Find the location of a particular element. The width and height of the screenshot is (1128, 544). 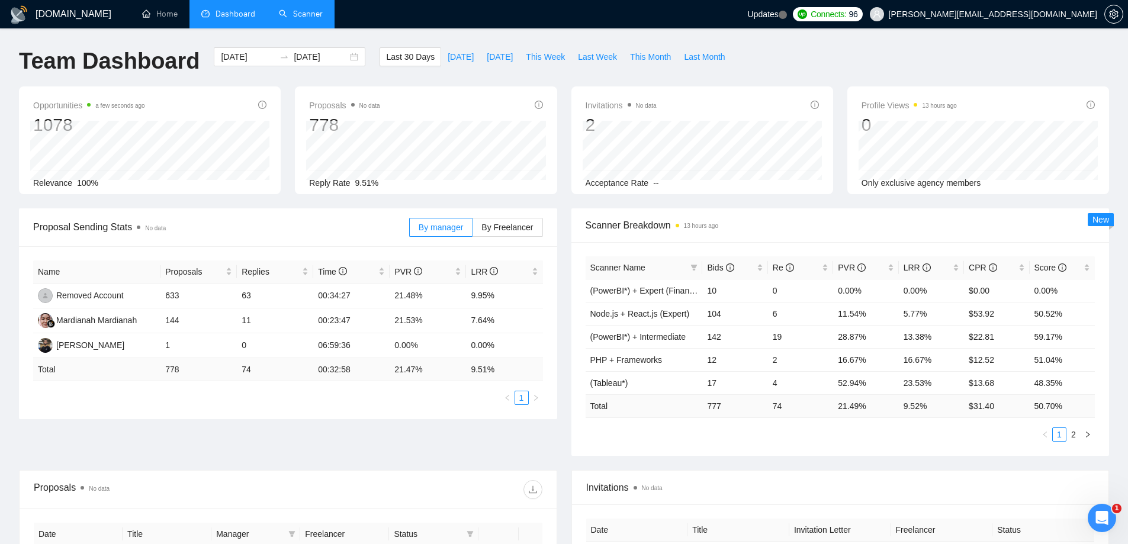

td: 48.35% is located at coordinates (1063, 383).